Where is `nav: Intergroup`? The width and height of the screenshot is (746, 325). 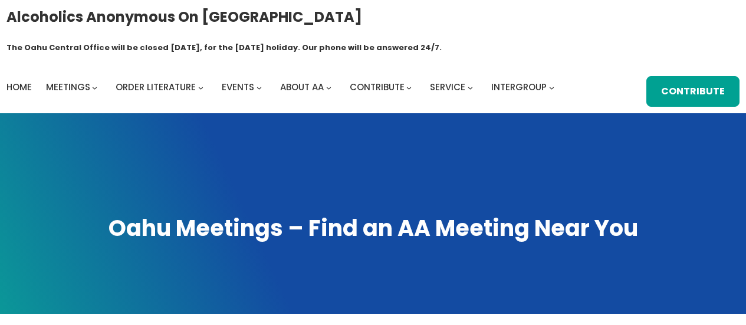
nav: Intergroup is located at coordinates (282, 87).